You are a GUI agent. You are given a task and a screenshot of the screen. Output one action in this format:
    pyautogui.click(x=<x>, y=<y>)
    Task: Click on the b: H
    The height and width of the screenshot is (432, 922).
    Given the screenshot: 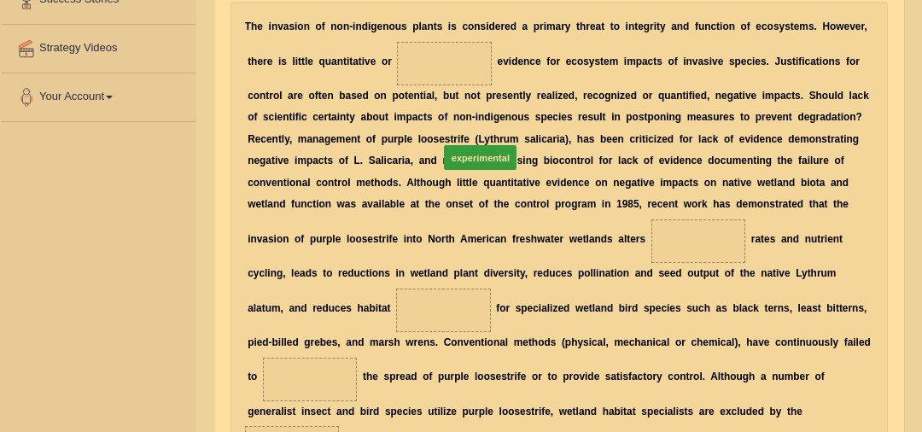 What is the action you would take?
    pyautogui.click(x=825, y=26)
    